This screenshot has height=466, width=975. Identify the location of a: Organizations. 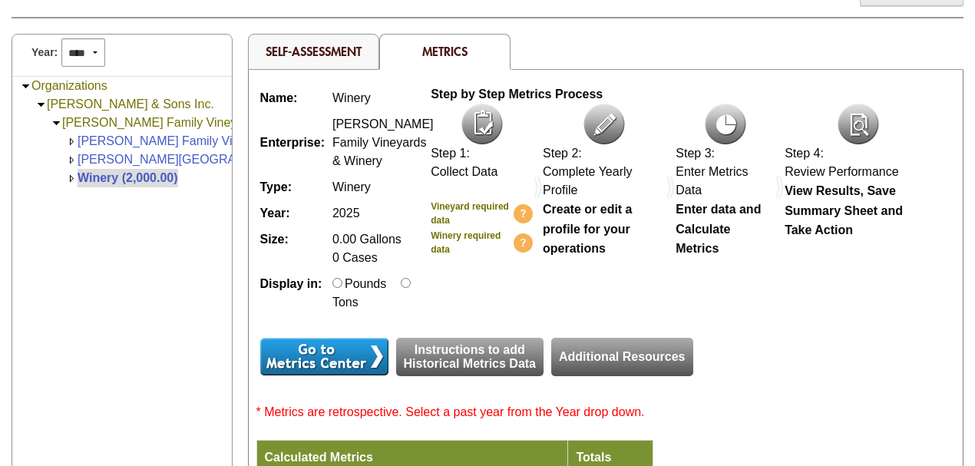
(69, 85).